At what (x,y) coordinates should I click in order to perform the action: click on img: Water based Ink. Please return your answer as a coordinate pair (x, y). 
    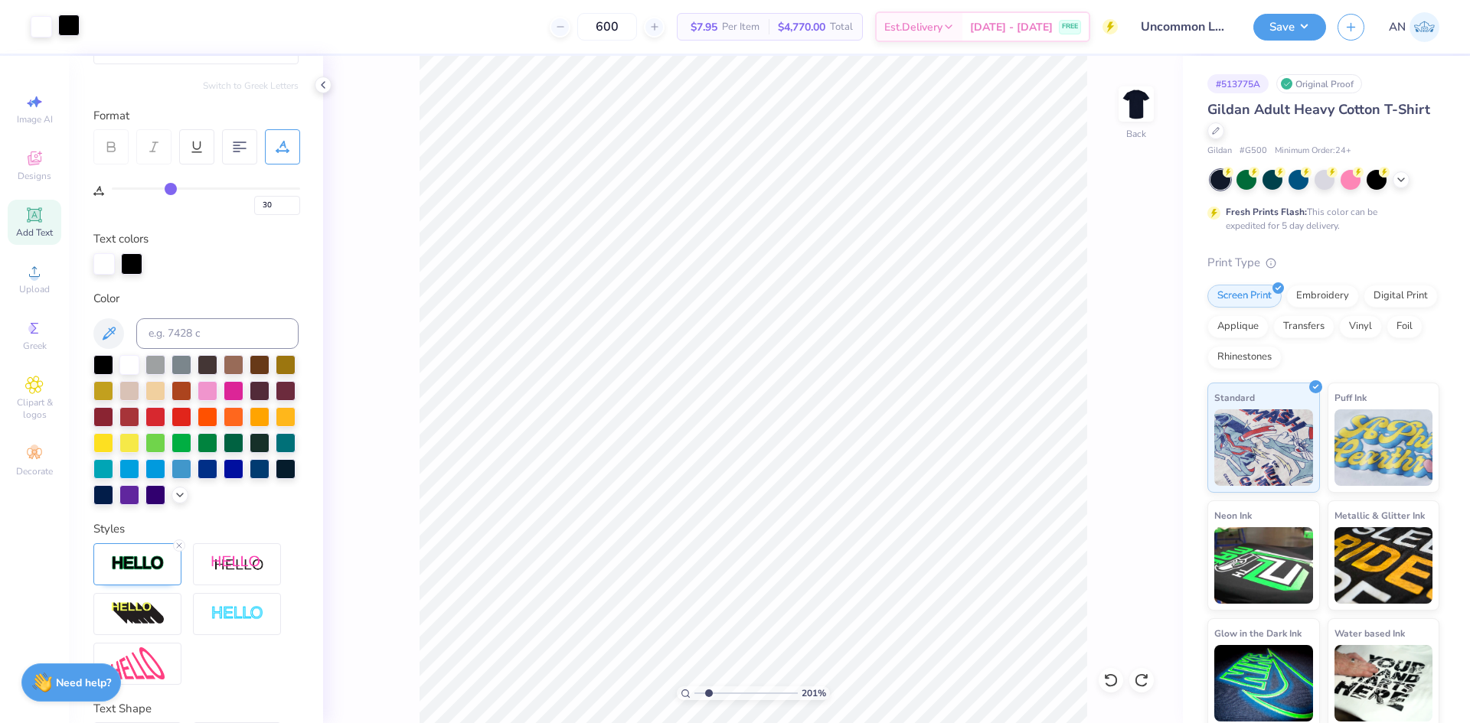
    Looking at the image, I should click on (1383, 684).